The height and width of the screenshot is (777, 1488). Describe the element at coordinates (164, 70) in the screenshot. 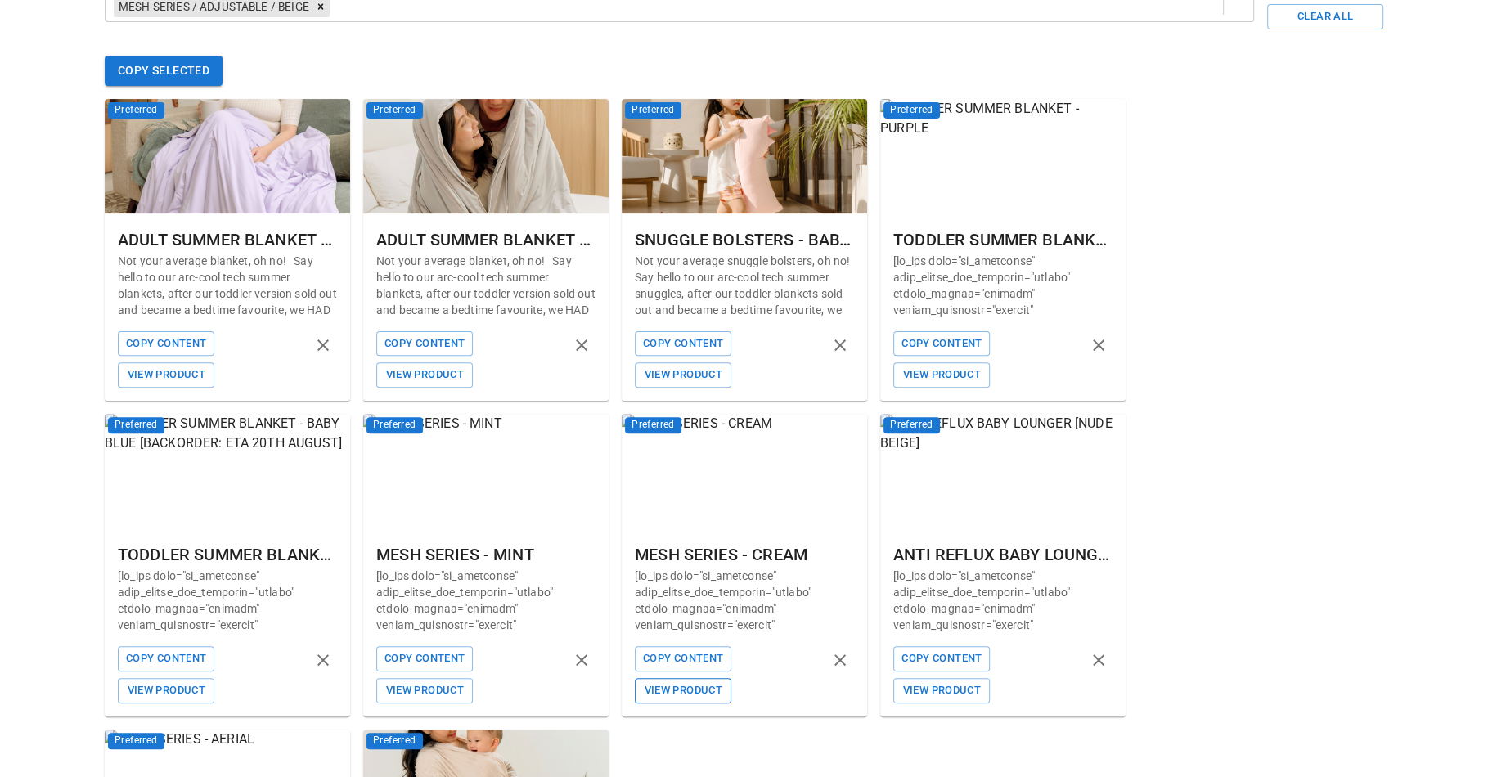

I see `button: Copy Selected` at that location.